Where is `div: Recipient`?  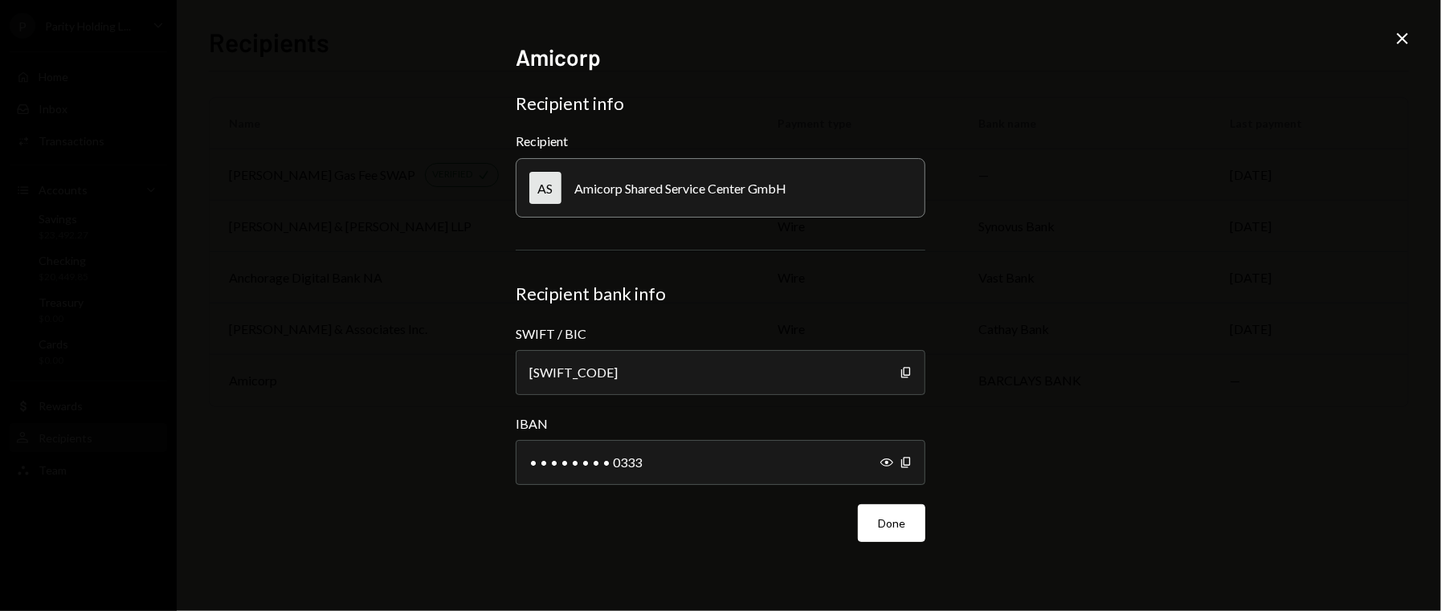
div: Recipient is located at coordinates (720, 141).